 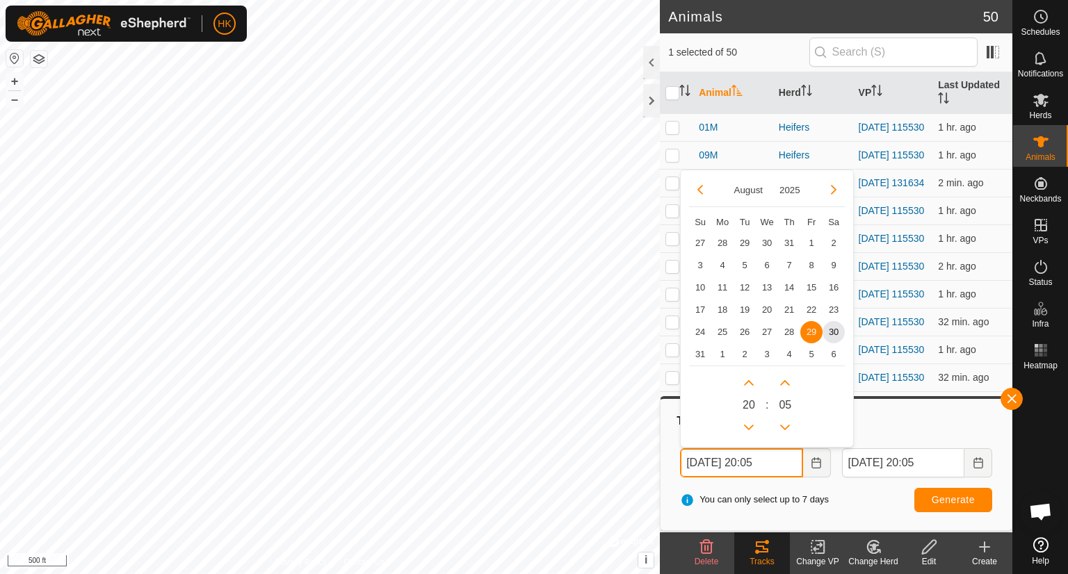 What do you see at coordinates (972, 93) in the screenshot?
I see `th: Last Updated` at bounding box center [972, 93].